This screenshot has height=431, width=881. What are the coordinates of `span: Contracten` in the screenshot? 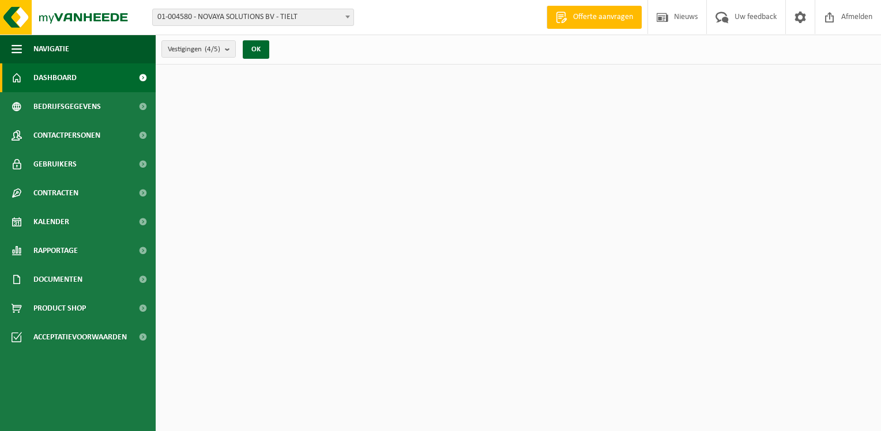 It's located at (56, 193).